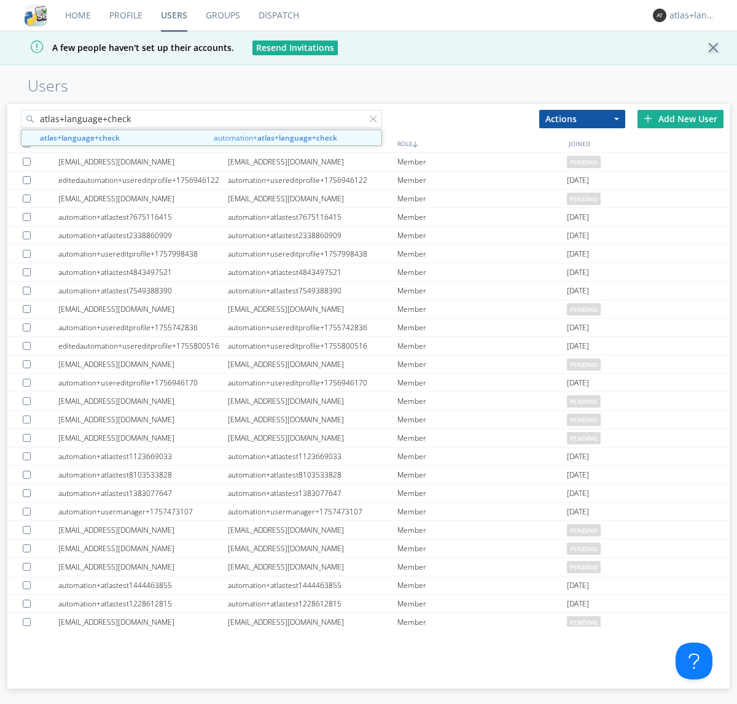 The width and height of the screenshot is (737, 704). What do you see at coordinates (680, 119) in the screenshot?
I see `div: Add New User` at bounding box center [680, 119].